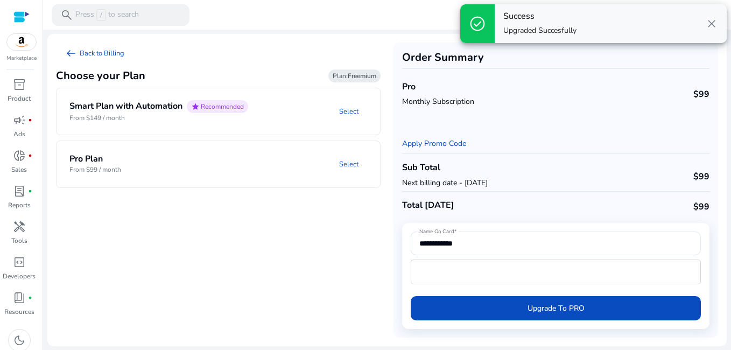  I want to click on span: close, so click(711, 24).